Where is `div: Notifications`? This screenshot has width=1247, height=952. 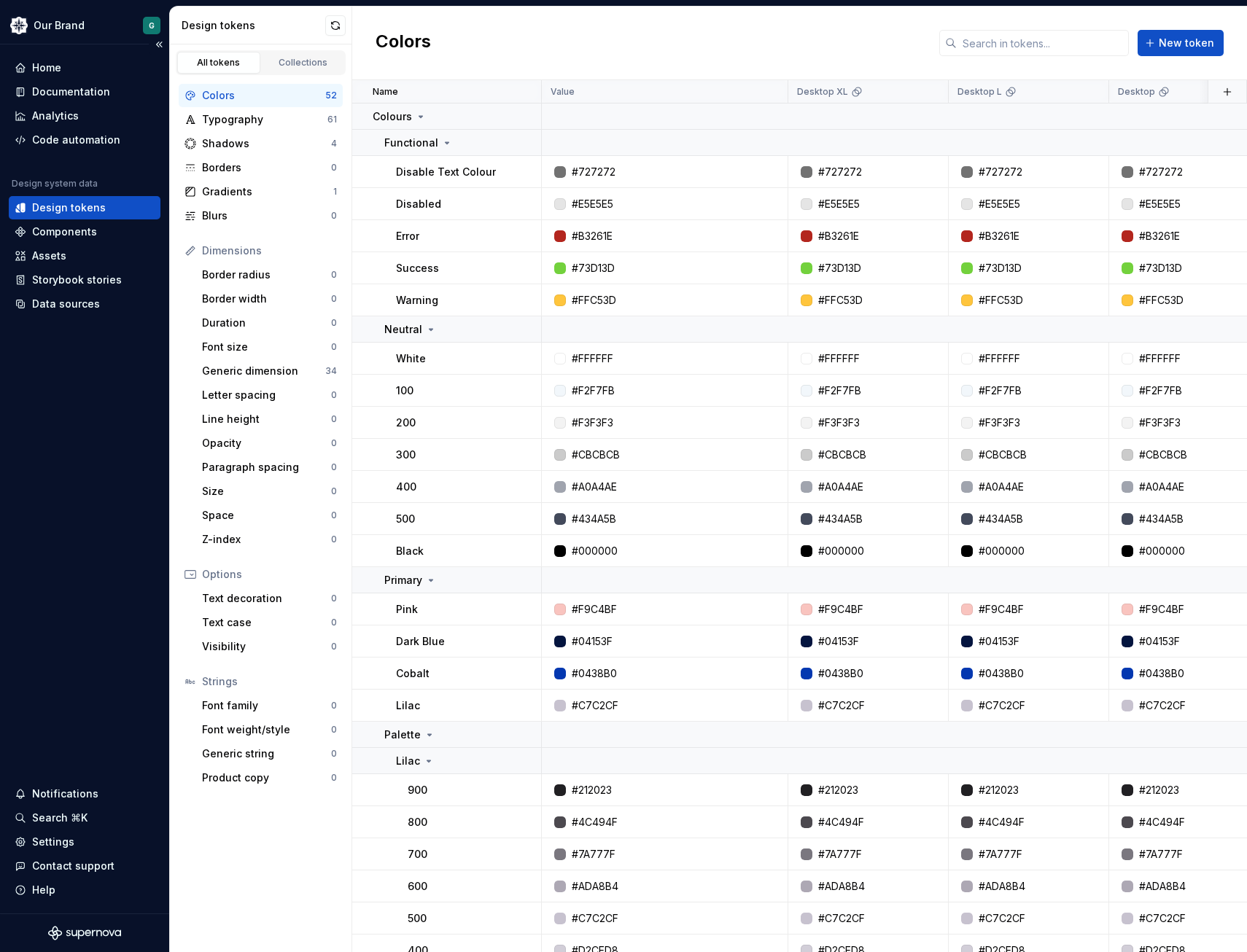 div: Notifications is located at coordinates (65, 794).